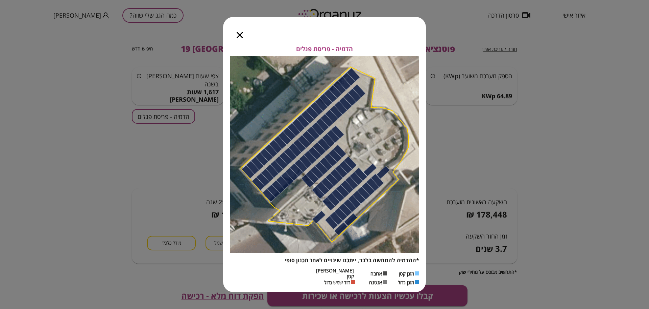  I want to click on span: *ההדמיה להמחשה בלבד, ייתכנו שינויים לאחר תכנון סופי, so click(352, 260).